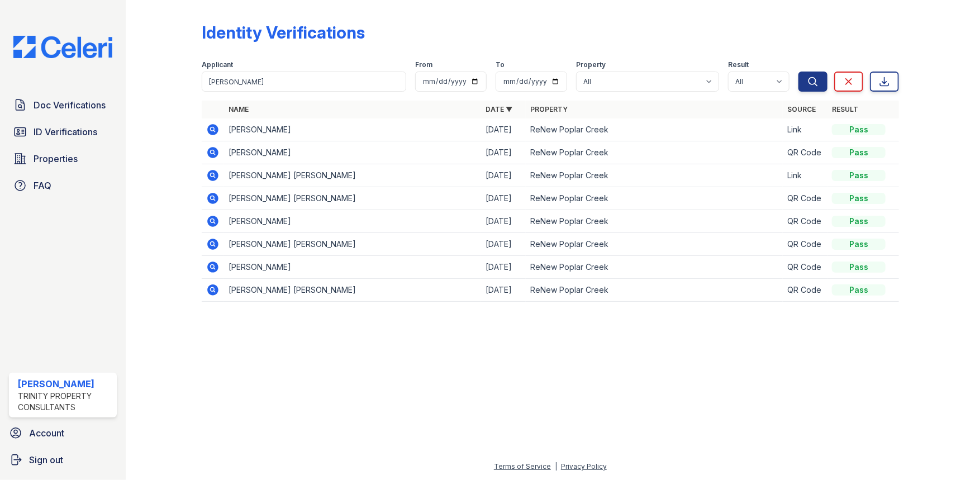 The width and height of the screenshot is (975, 480). Describe the element at coordinates (584, 466) in the screenshot. I see `a: Privacy Policy` at that location.